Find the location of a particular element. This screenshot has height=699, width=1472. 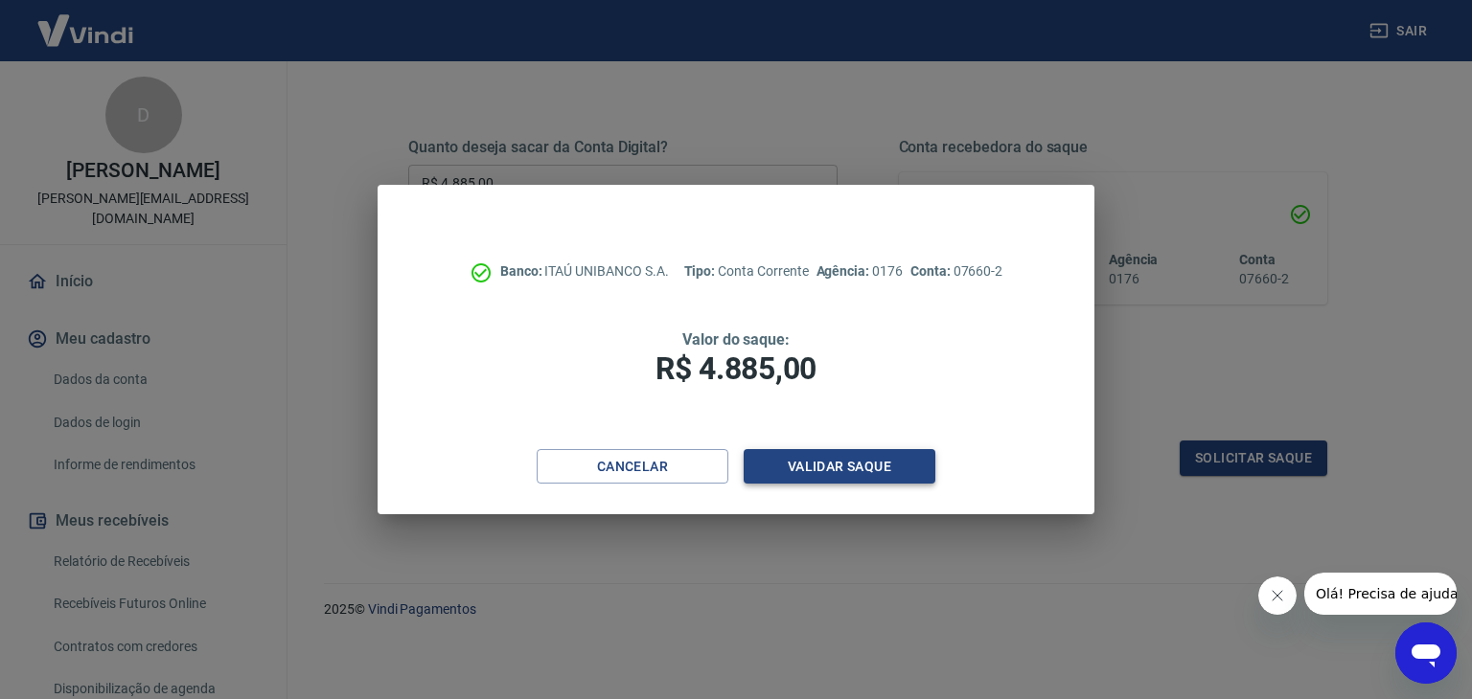

span: Olá! Precisa de ajuda? is located at coordinates (86, 21).